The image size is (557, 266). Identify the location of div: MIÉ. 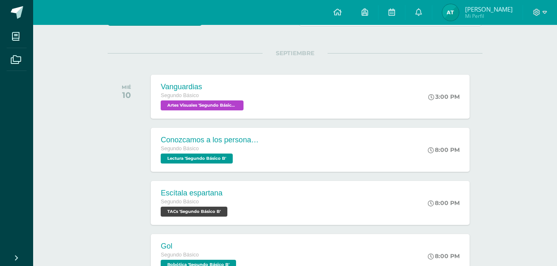
(126, 87).